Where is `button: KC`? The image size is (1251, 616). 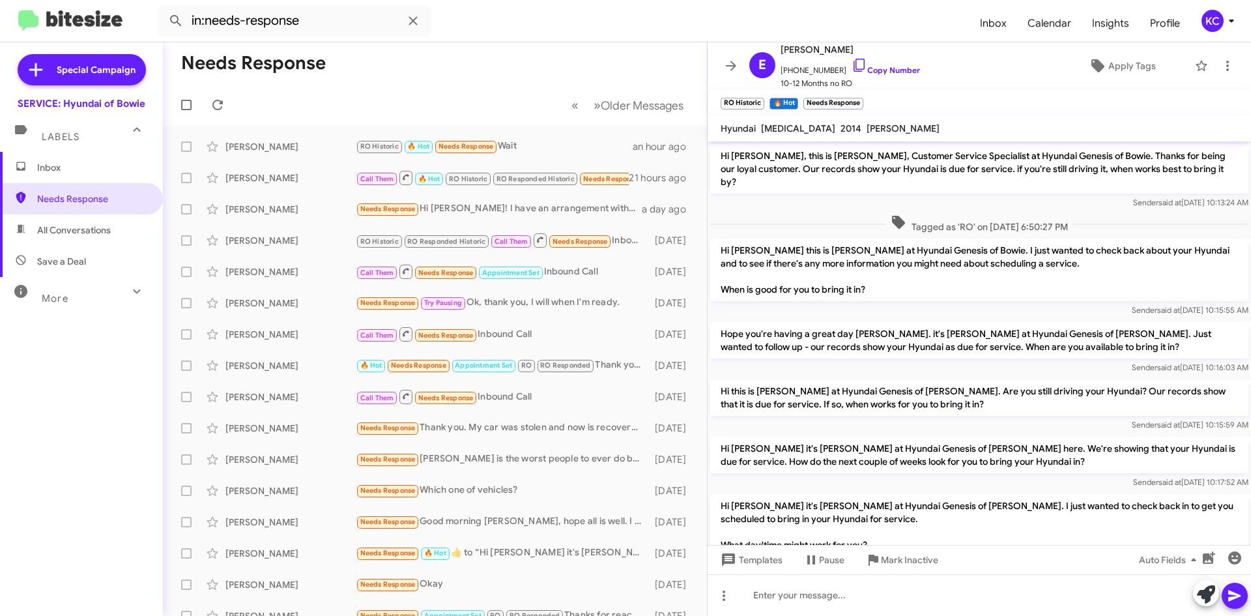 button: KC is located at coordinates (1213, 21).